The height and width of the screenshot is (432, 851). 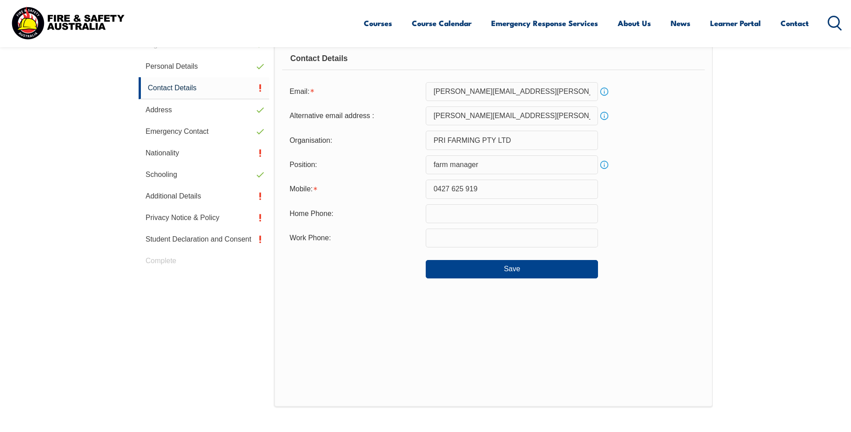 I want to click on div: Position:, so click(x=354, y=165).